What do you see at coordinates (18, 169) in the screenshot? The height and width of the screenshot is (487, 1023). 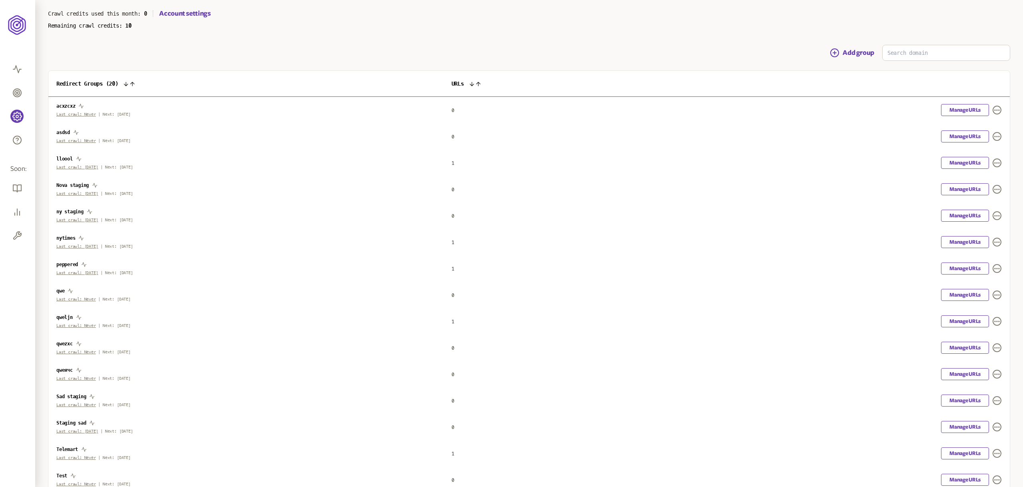 I see `span: Soon:` at bounding box center [18, 169].